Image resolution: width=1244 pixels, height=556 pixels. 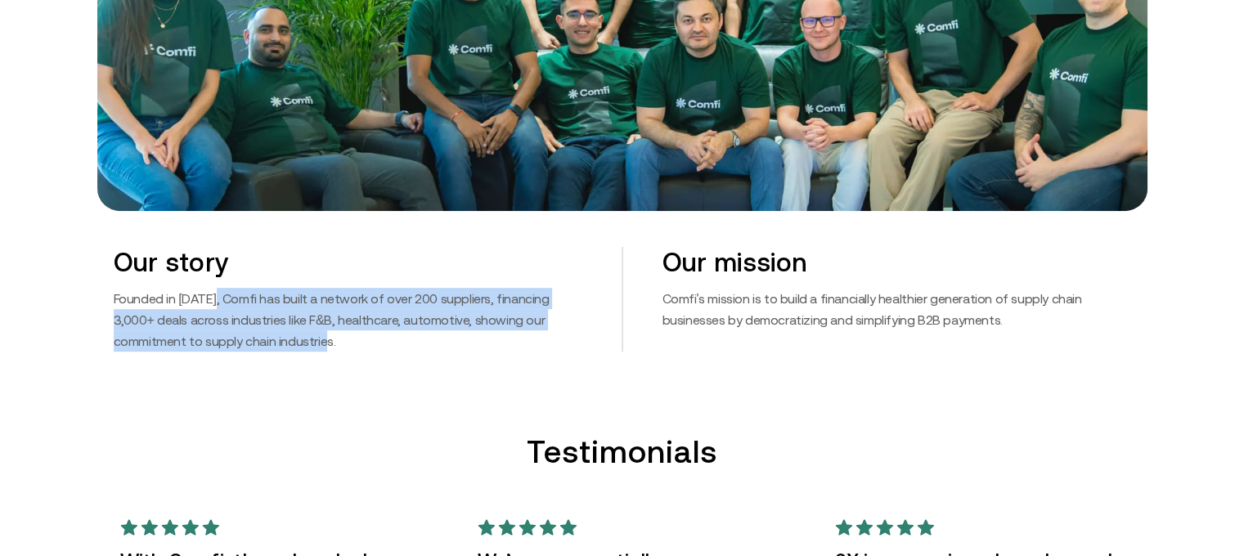 What do you see at coordinates (897, 309) in the screenshot?
I see `p: Comfi's mission is to build a financially healthier generation of supply chain businesses by demo...` at bounding box center [897, 309].